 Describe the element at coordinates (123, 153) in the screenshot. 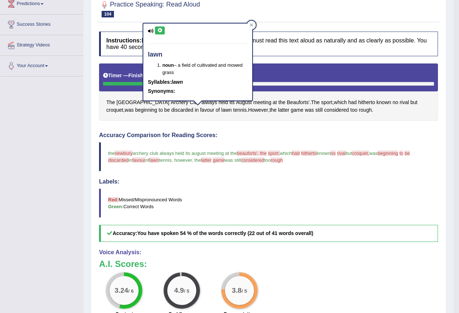

I see `span: newbury` at that location.